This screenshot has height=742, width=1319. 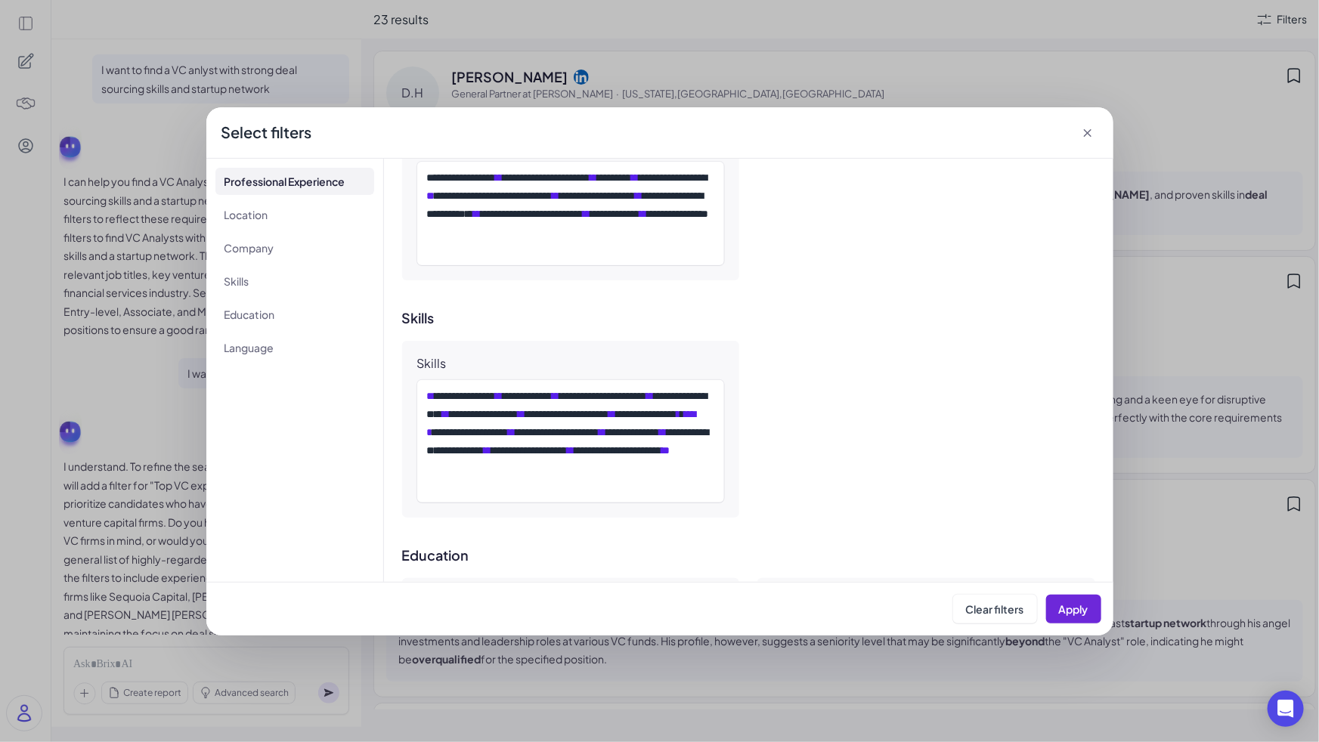 What do you see at coordinates (295, 281) in the screenshot?
I see `li: Skills` at bounding box center [295, 281].